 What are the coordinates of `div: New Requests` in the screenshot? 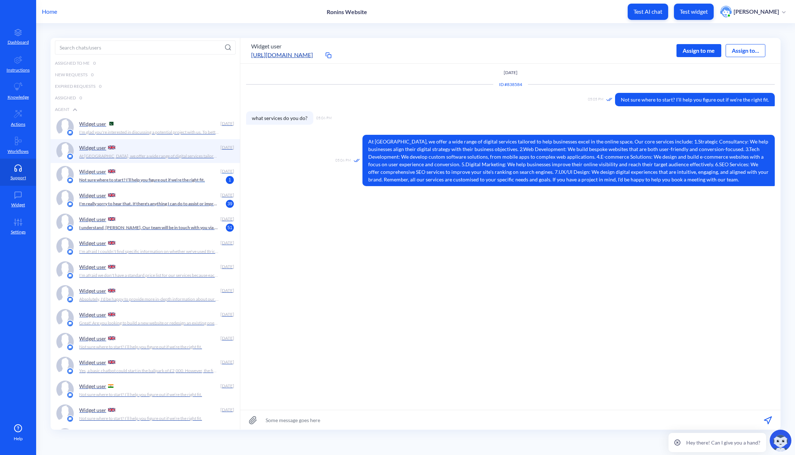 It's located at (145, 75).